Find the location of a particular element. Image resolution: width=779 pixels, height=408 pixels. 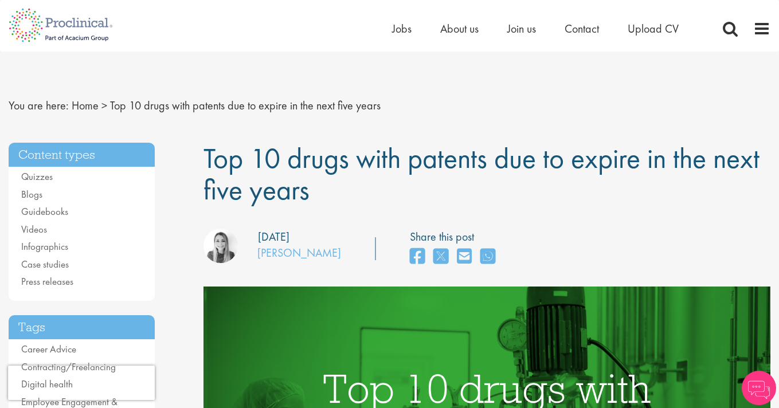

a: share on email is located at coordinates (465, 257).